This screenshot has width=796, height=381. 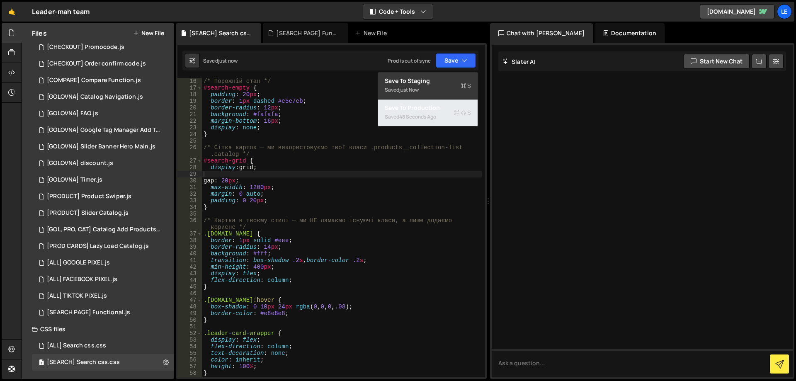 What do you see at coordinates (189, 307) in the screenshot?
I see `div: 48` at bounding box center [189, 307].